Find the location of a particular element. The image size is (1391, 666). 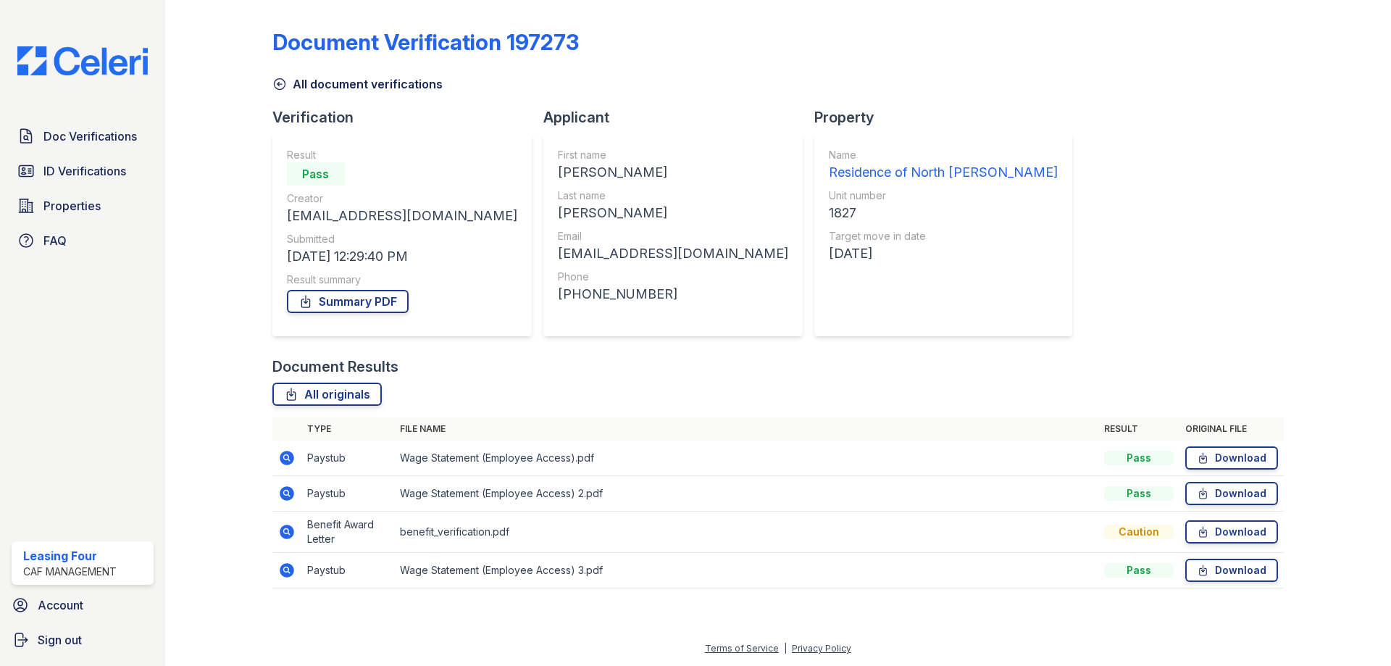

a: Privacy Policy is located at coordinates (821, 647).